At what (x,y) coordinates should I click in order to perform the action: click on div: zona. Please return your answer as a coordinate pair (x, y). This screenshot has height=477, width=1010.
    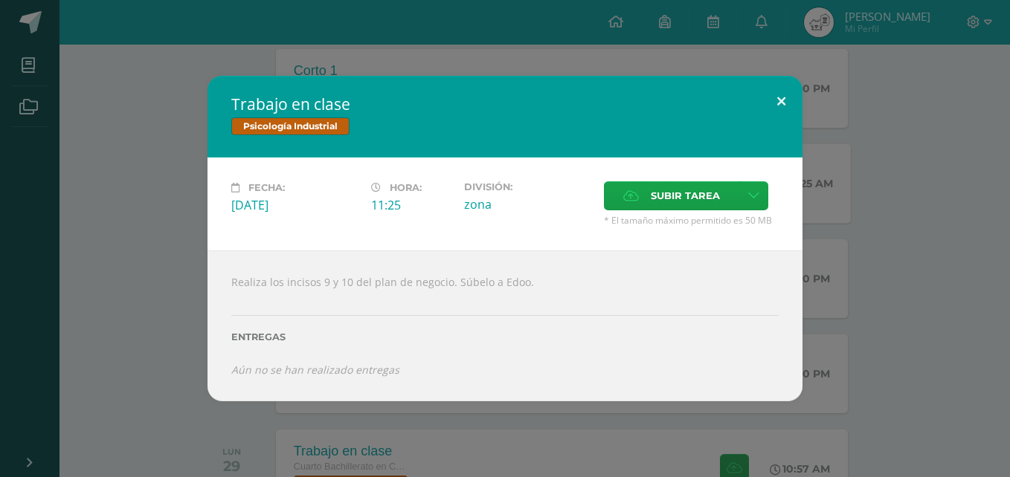
    Looking at the image, I should click on (528, 205).